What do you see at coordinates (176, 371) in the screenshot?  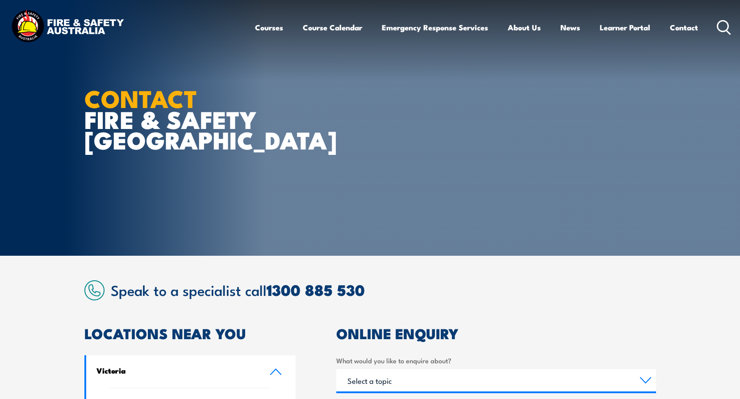 I see `h4: Victoria` at bounding box center [176, 371].